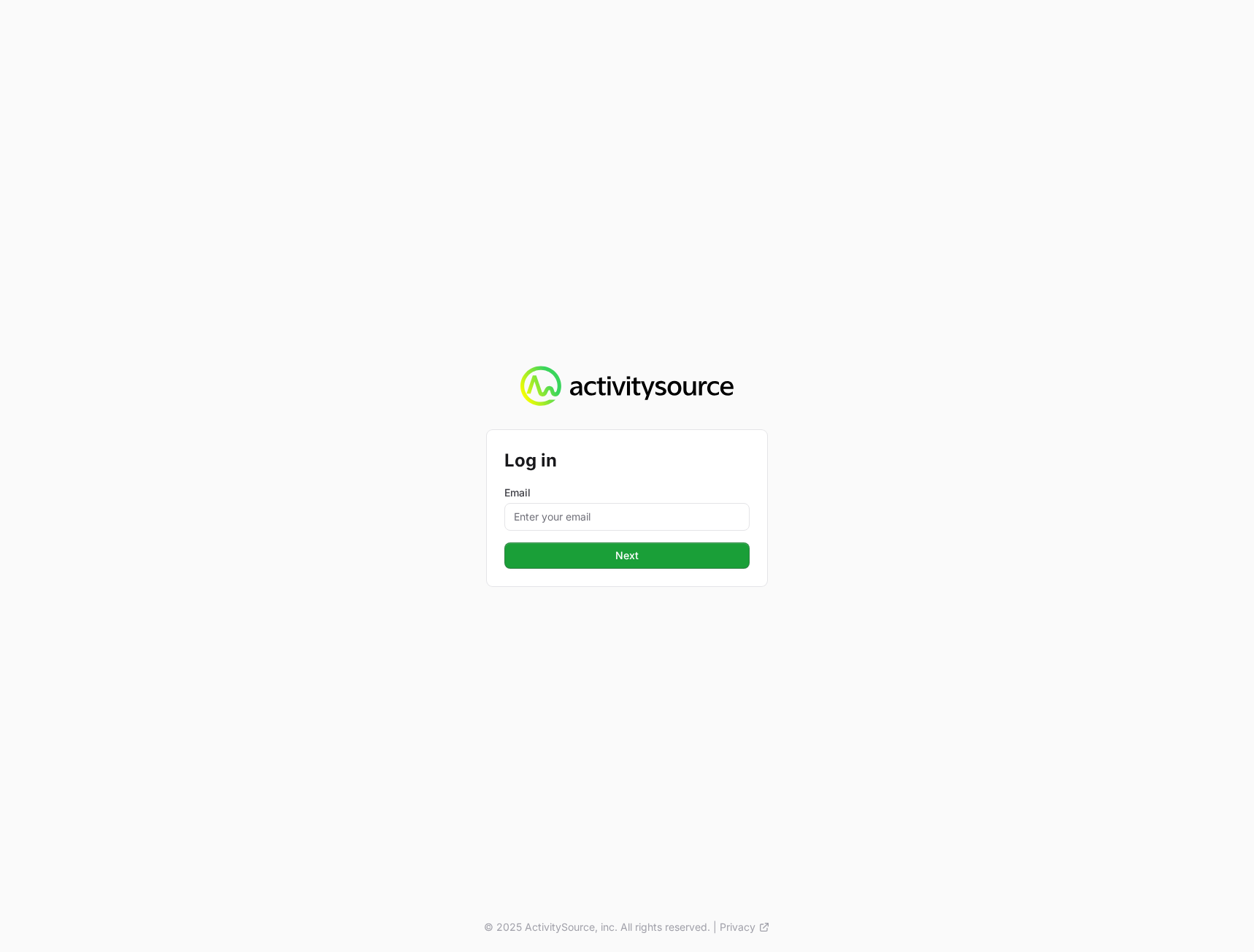 The image size is (1254, 952). What do you see at coordinates (627, 517) in the screenshot?
I see `input: Enter your email` at bounding box center [627, 517].